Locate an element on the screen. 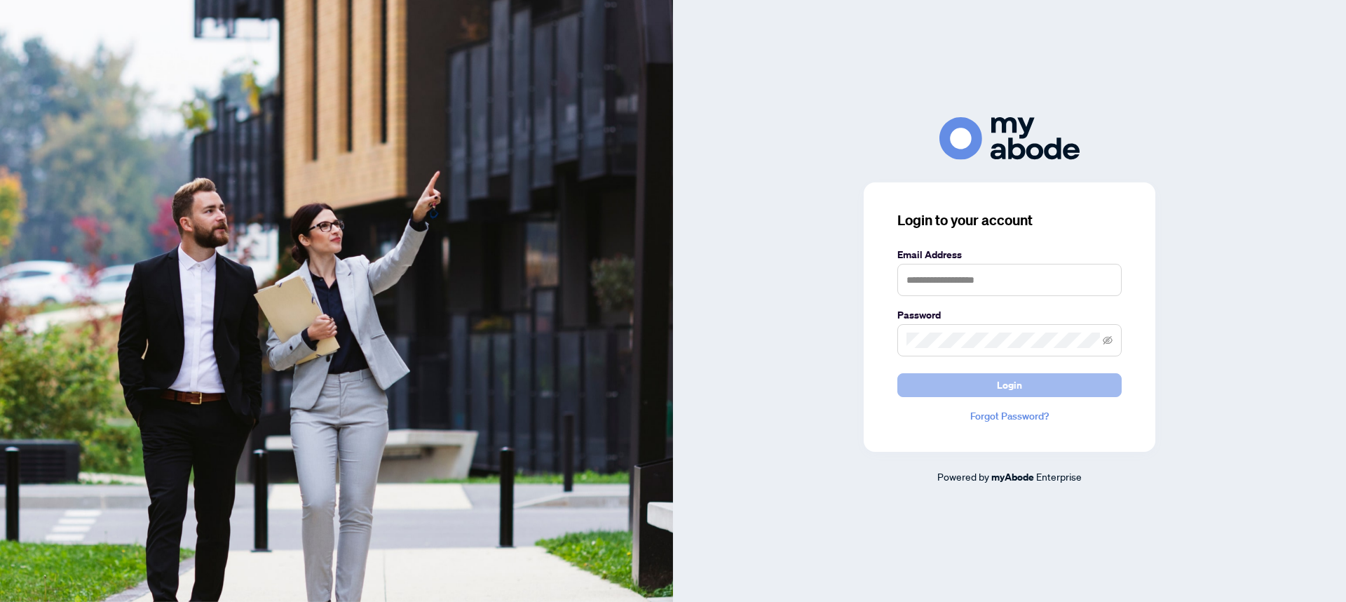 The width and height of the screenshot is (1346, 602). a: Forgot Password? is located at coordinates (1010, 416).